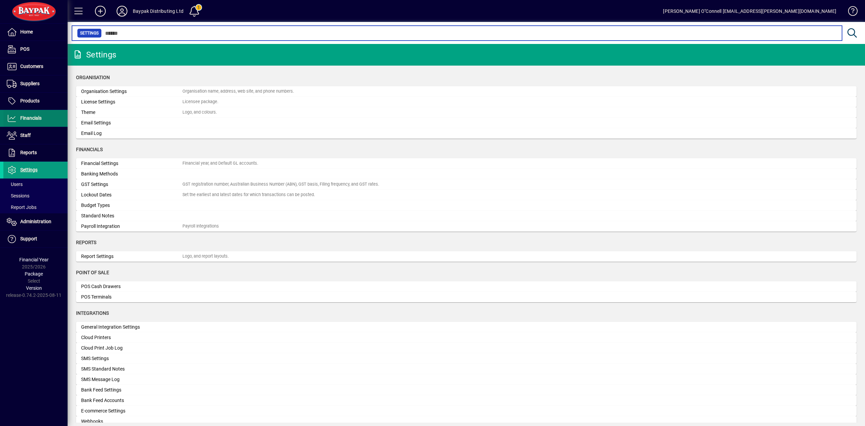 The height and width of the screenshot is (426, 865). What do you see at coordinates (466, 369) in the screenshot?
I see `a: SMS Standard Notes` at bounding box center [466, 369].